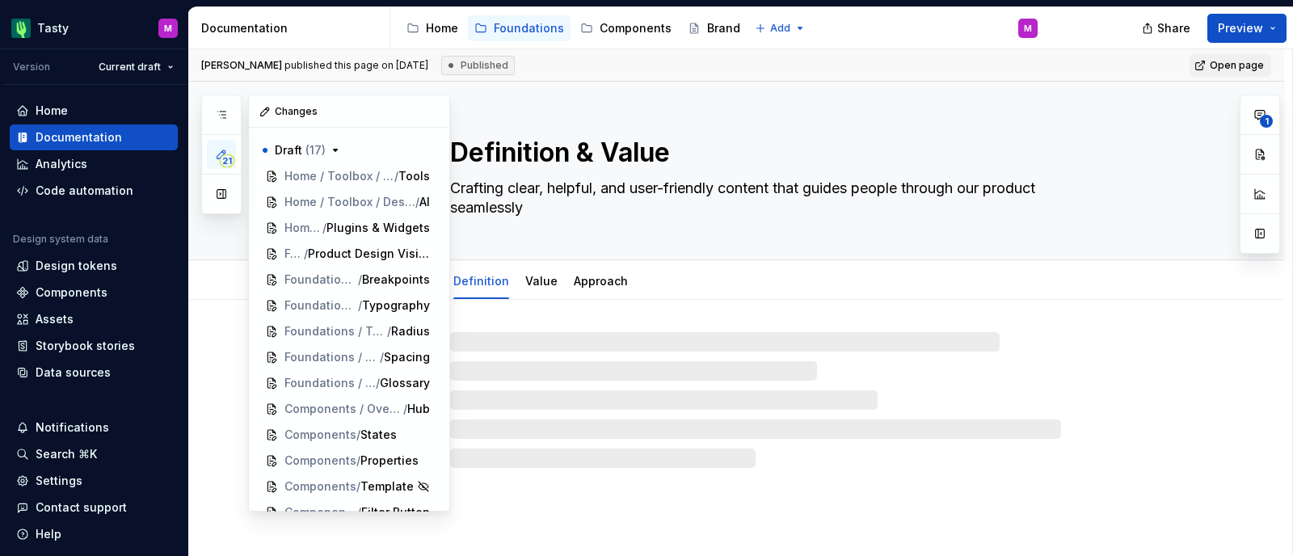 The image size is (1293, 556). Describe the element at coordinates (94, 319) in the screenshot. I see `a: Assets` at that location.